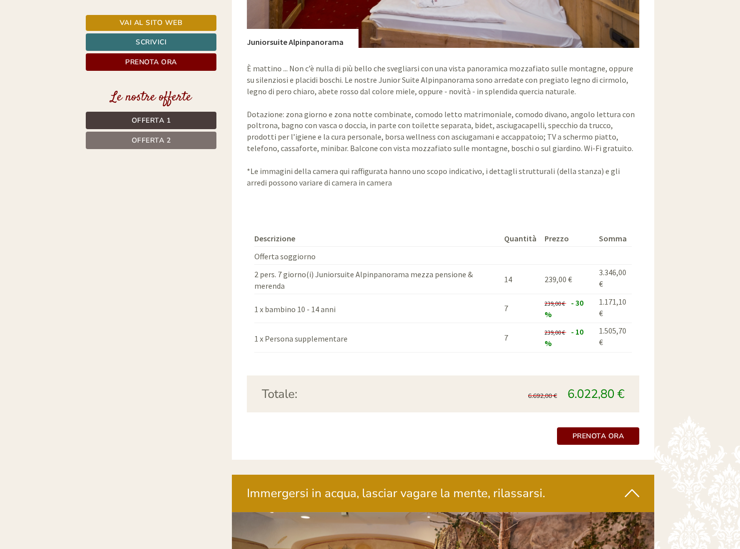 This screenshot has width=740, height=549. I want to click on td: 1.505,70 €, so click(614, 338).